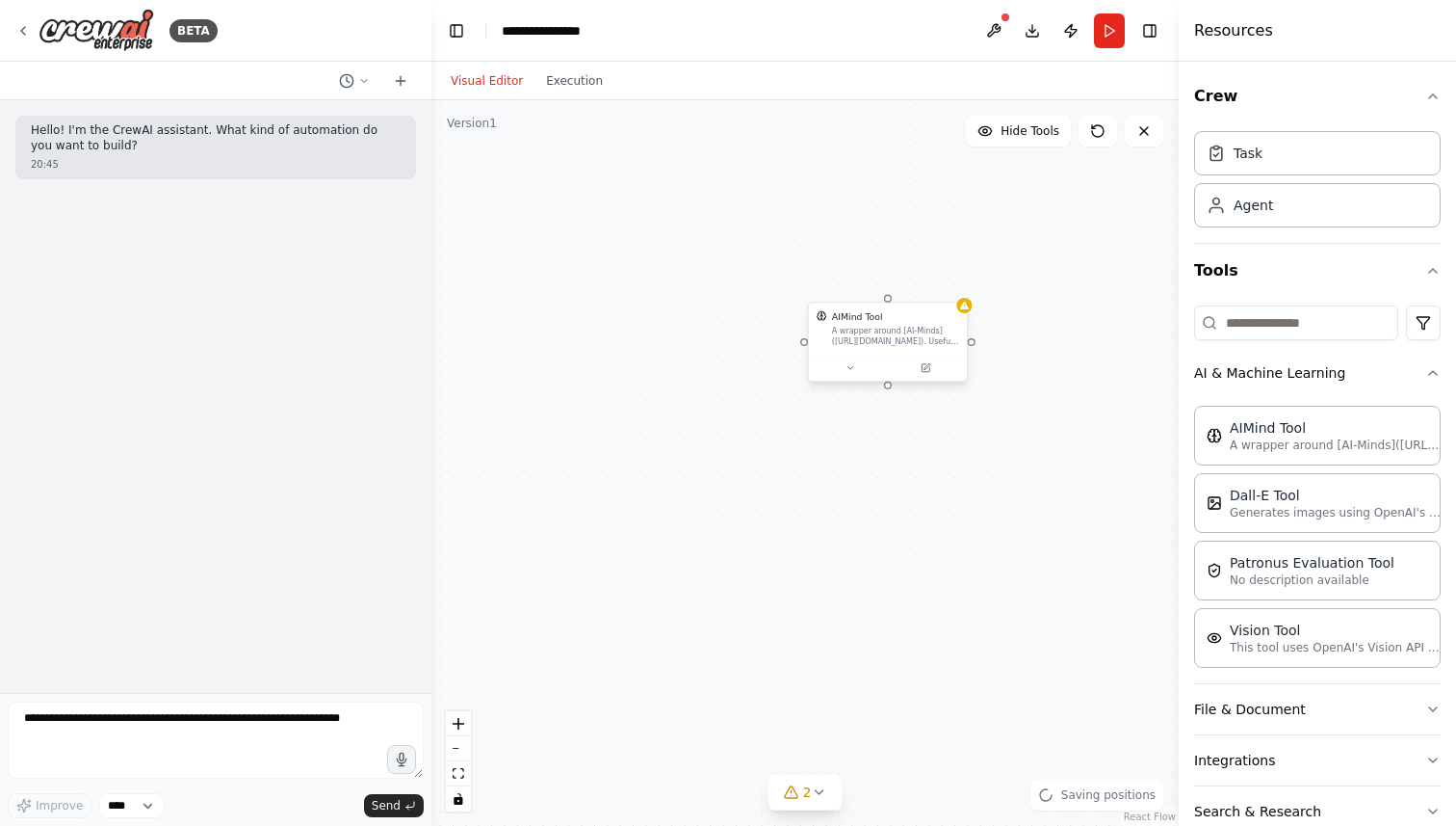 The width and height of the screenshot is (1456, 826). What do you see at coordinates (216, 138) in the screenshot?
I see `p: Hello! I'm the CrewAI assistant. What kind of automation do you want to build?` at bounding box center [216, 138].